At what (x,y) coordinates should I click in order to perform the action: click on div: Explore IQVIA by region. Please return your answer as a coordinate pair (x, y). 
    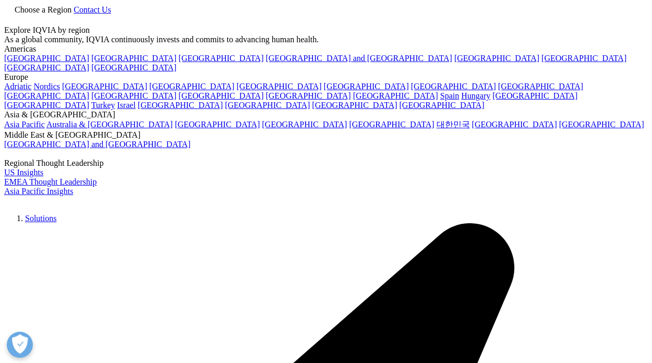
    Looking at the image, I should click on (326, 30).